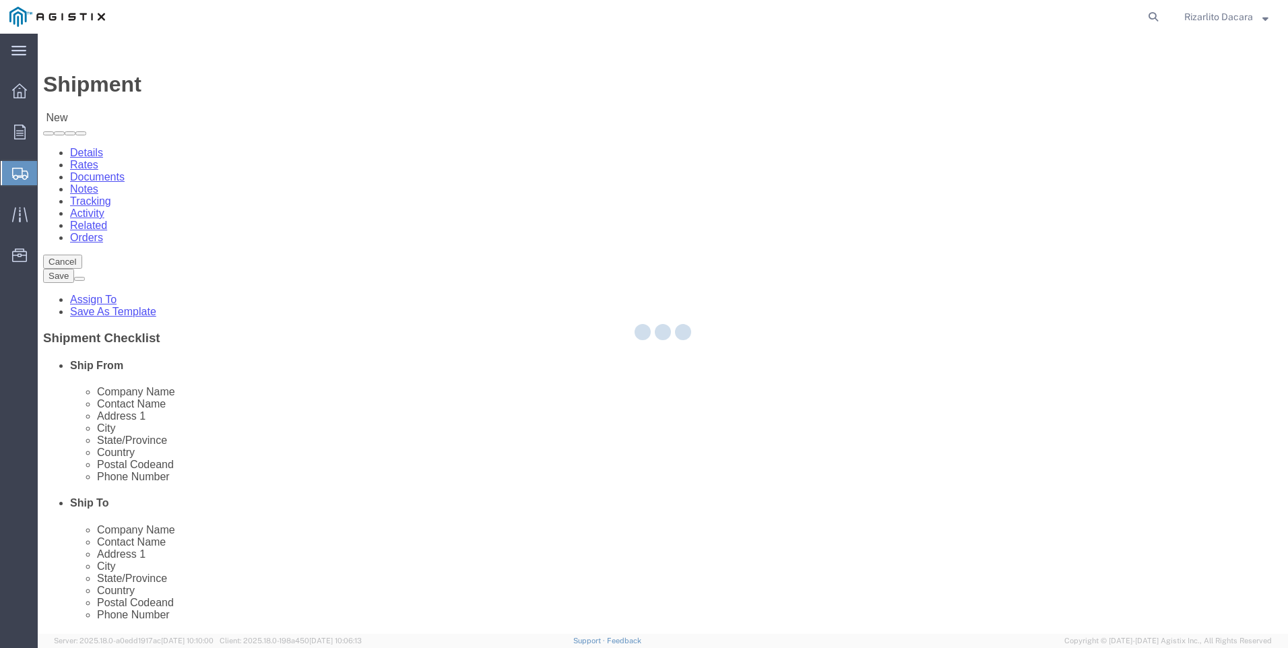  What do you see at coordinates (1226, 17) in the screenshot?
I see `button: Rizarlito Dacara` at bounding box center [1226, 17].